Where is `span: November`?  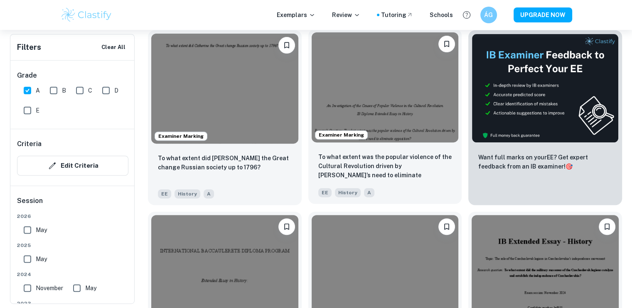
span: November is located at coordinates (49, 288).